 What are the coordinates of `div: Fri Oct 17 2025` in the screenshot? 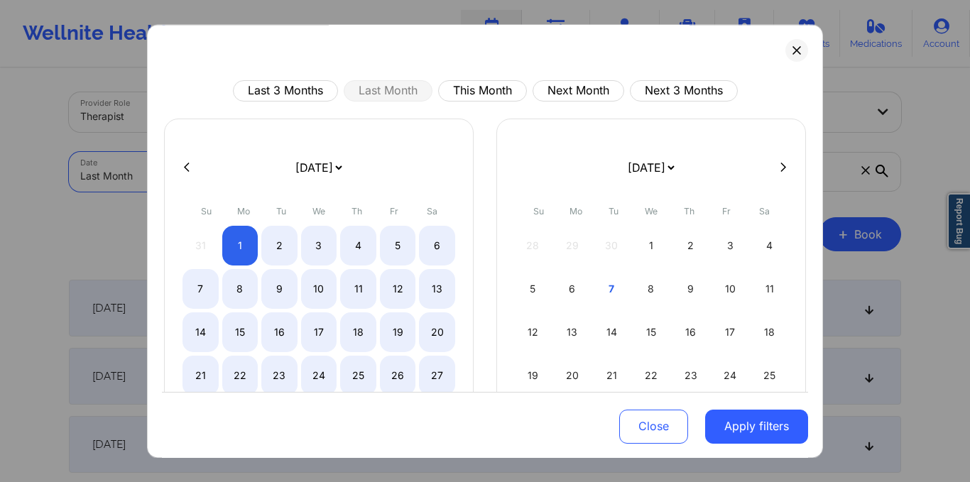 It's located at (730, 332).